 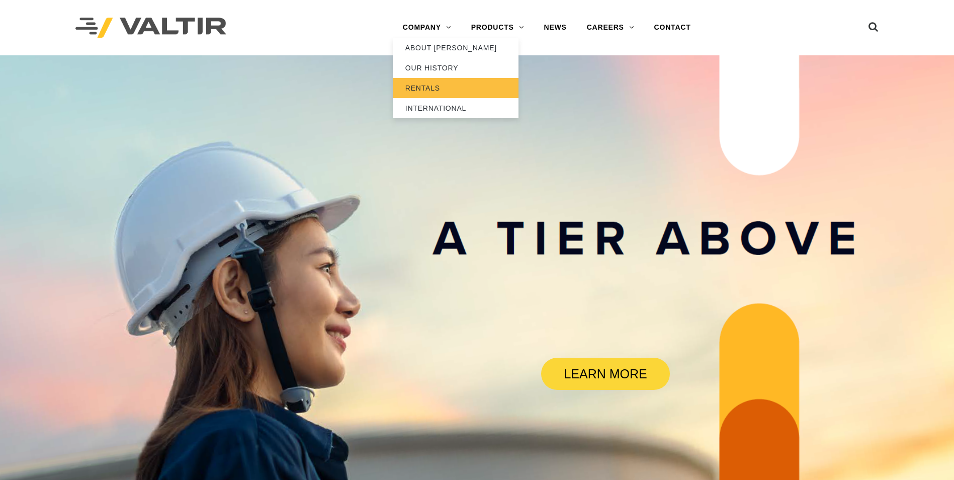 I want to click on a: PRODUCTS, so click(x=497, y=28).